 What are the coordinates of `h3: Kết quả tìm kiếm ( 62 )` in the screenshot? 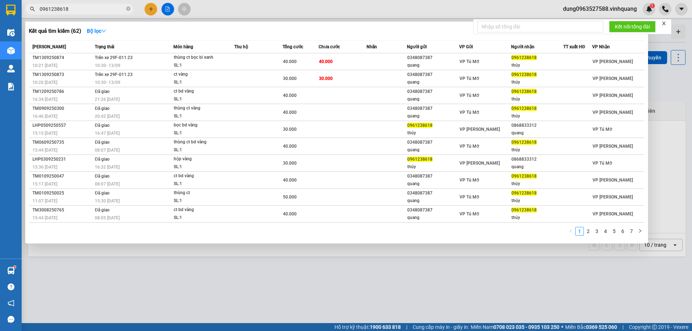 It's located at (55, 31).